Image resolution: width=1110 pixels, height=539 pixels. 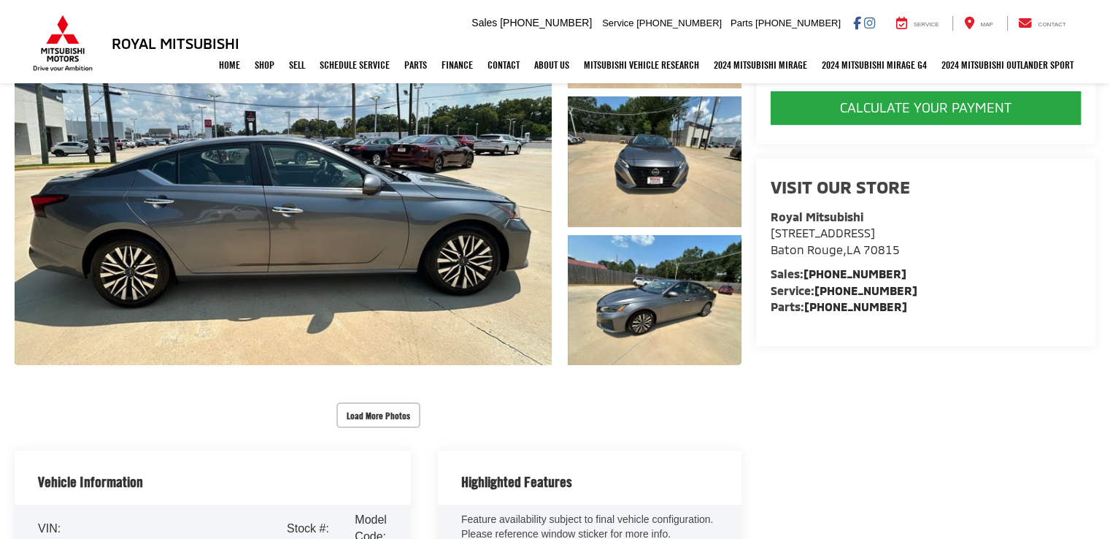 I want to click on a: Mitsubishi Vehicle Research, so click(x=641, y=65).